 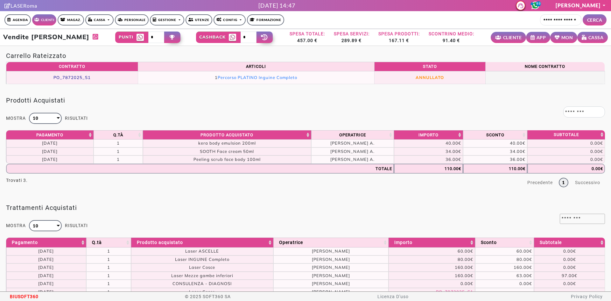 What do you see at coordinates (307, 34) in the screenshot?
I see `div: SPESA TOTALE:` at bounding box center [307, 34].